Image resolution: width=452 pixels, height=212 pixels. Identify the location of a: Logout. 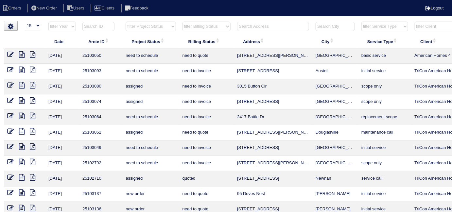
(434, 8).